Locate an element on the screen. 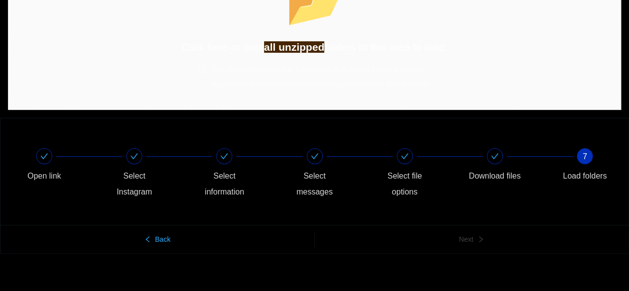  span: Back is located at coordinates (163, 239).